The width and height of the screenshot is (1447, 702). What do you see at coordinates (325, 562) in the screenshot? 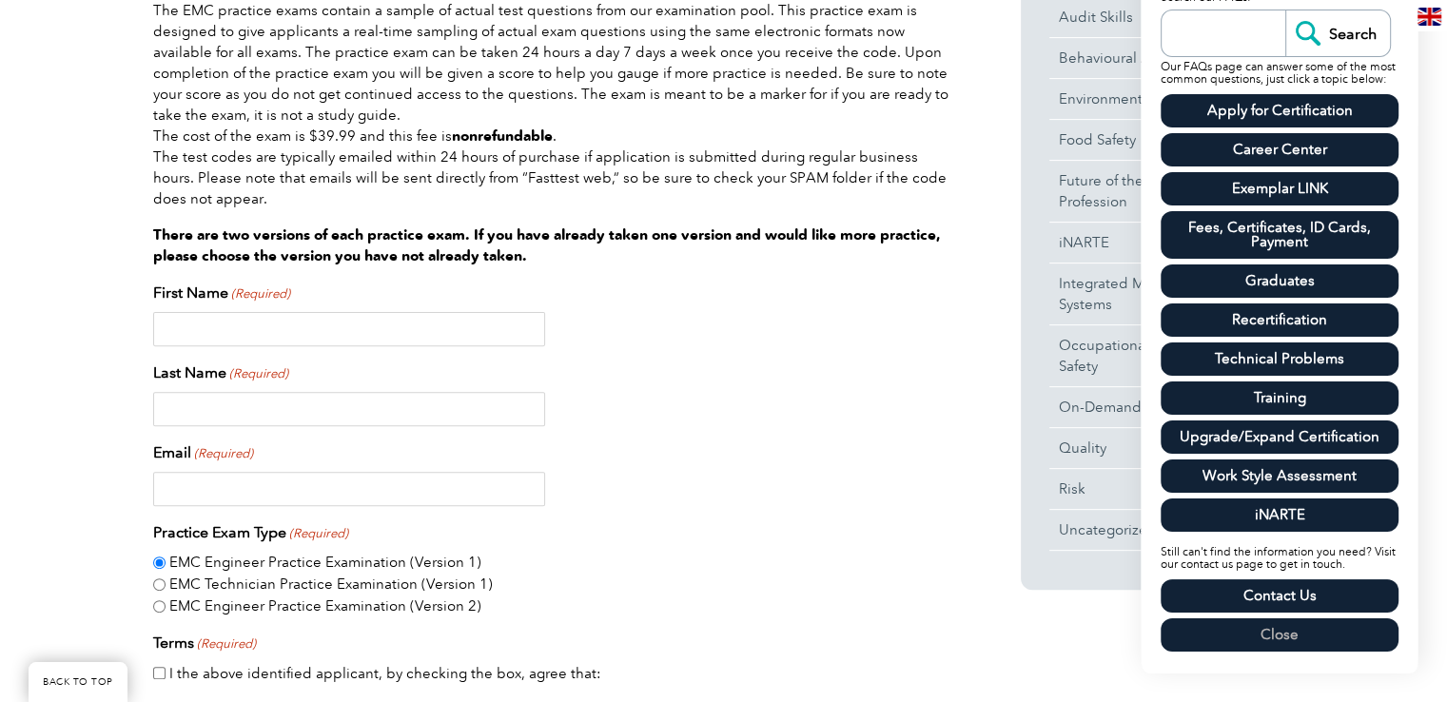
I see `label: EMC Engineer Practice Examination (Version 1)` at bounding box center [325, 562].